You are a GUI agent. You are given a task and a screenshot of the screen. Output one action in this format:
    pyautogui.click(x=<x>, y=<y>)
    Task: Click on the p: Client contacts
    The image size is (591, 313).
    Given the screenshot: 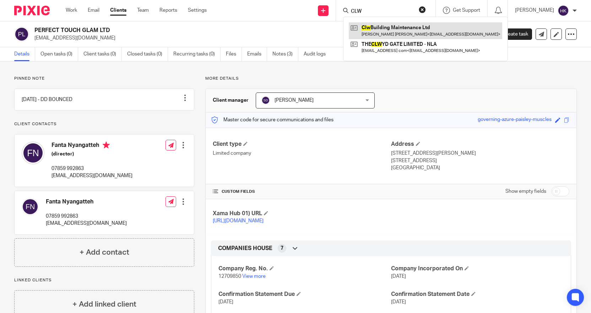 What is the action you would take?
    pyautogui.click(x=104, y=124)
    